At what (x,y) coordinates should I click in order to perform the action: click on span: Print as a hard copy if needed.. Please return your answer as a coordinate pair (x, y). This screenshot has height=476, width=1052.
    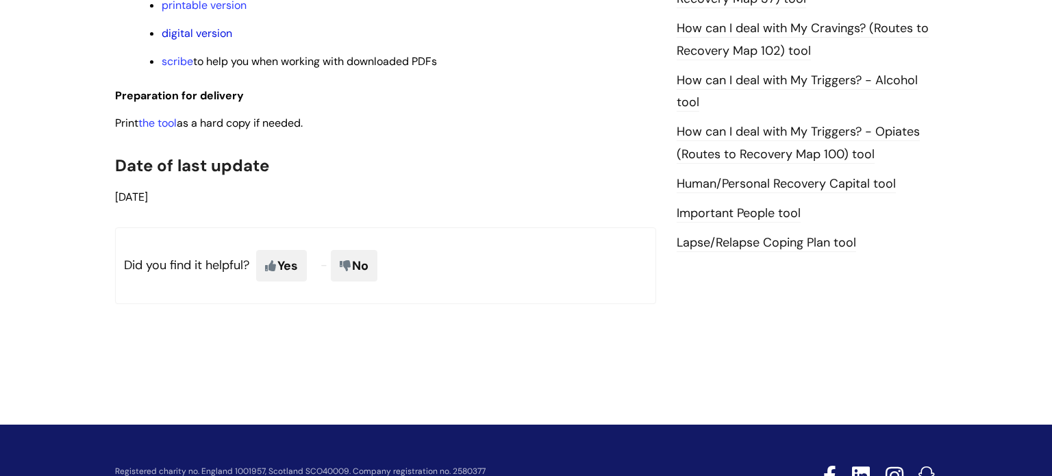
    Looking at the image, I should click on (209, 123).